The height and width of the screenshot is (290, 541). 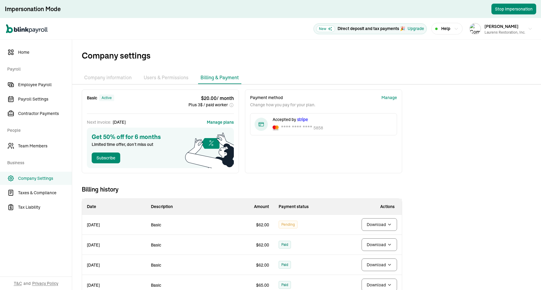 I want to click on div: Impersonation Mode, so click(x=33, y=9).